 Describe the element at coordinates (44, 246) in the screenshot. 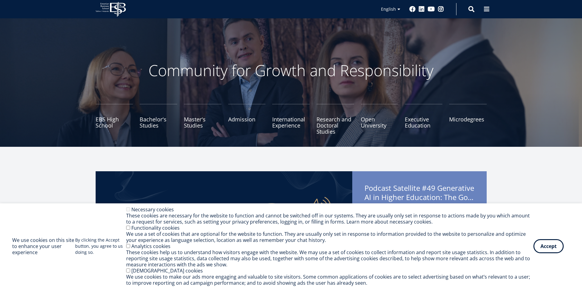

I see `h2: We use cookies on this site to enhance your user experience` at that location.